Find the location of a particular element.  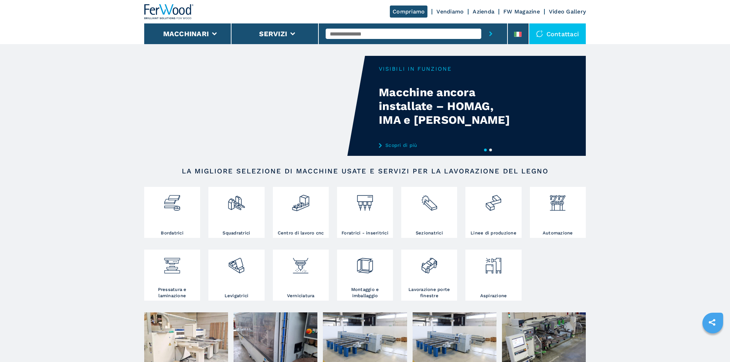

h3: Linee di produzione is located at coordinates (494, 233).